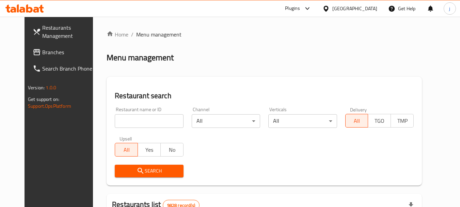 The image size is (460, 207). Describe the element at coordinates (69, 52) in the screenshot. I see `span: Branches` at that location.